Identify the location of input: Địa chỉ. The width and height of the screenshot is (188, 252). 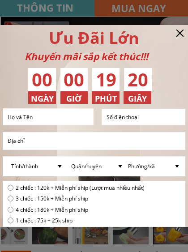
(94, 141).